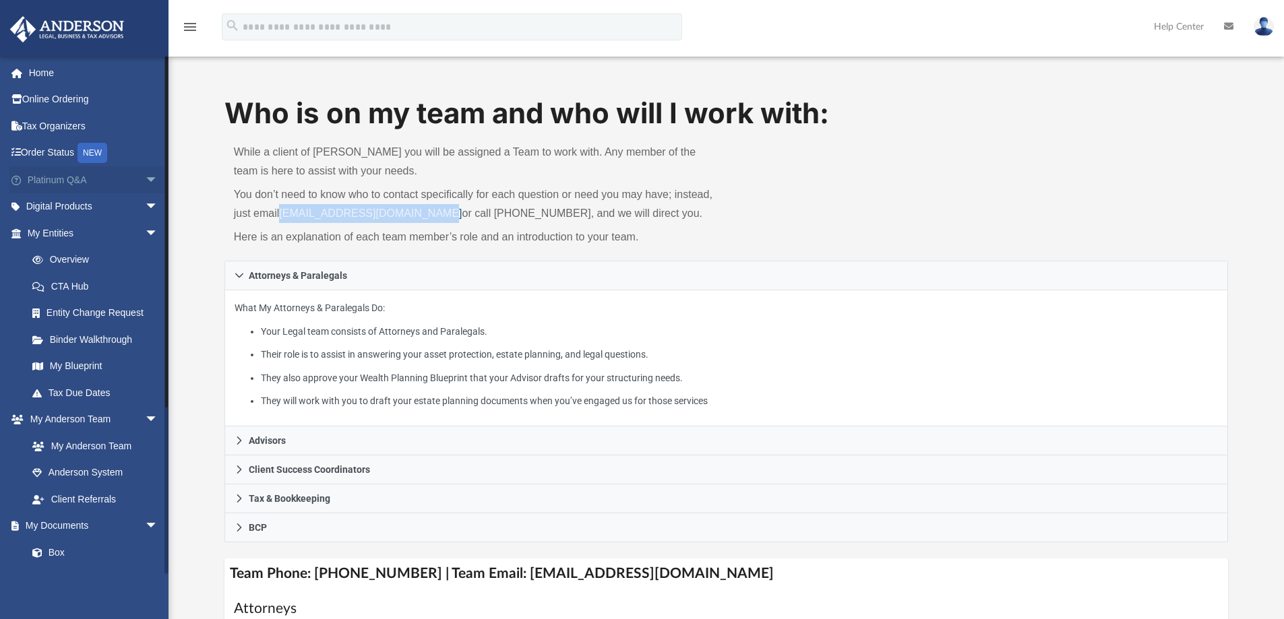 This screenshot has height=619, width=1284. Describe the element at coordinates (475, 204) in the screenshot. I see `p: You don’t need to know who to contact specifically for each question or need you may have; instea...` at that location.